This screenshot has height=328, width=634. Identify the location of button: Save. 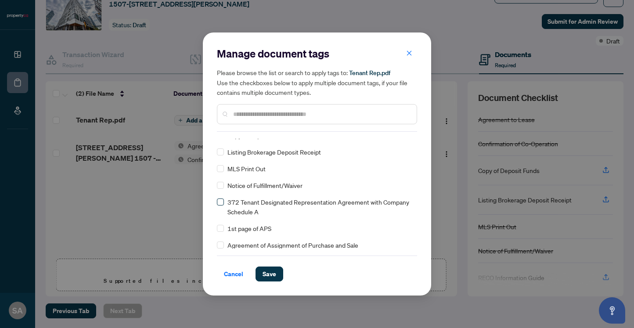
(269, 274).